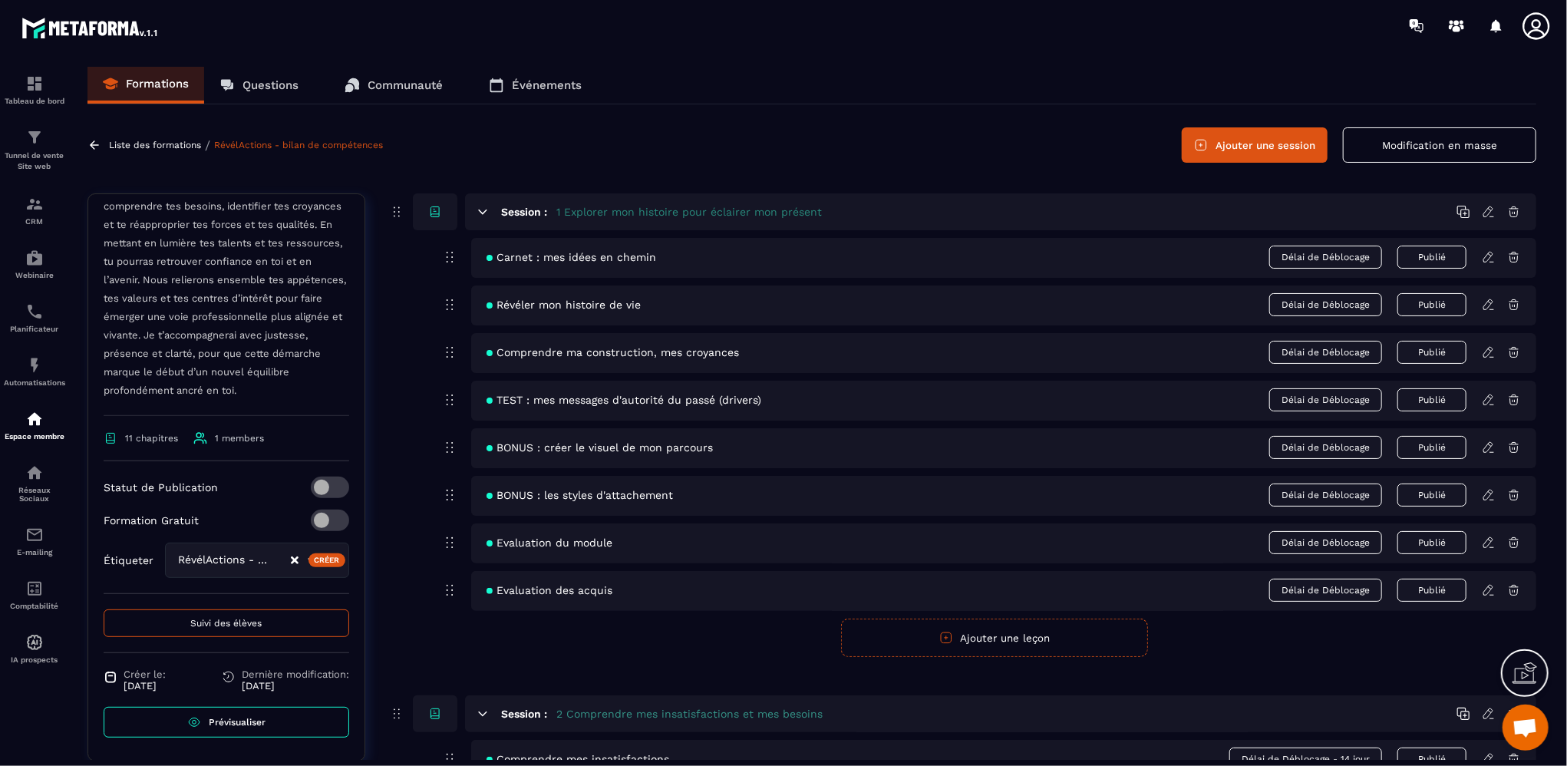 The image size is (1567, 766). I want to click on a: RévélActions - bilan de compétences, so click(299, 145).